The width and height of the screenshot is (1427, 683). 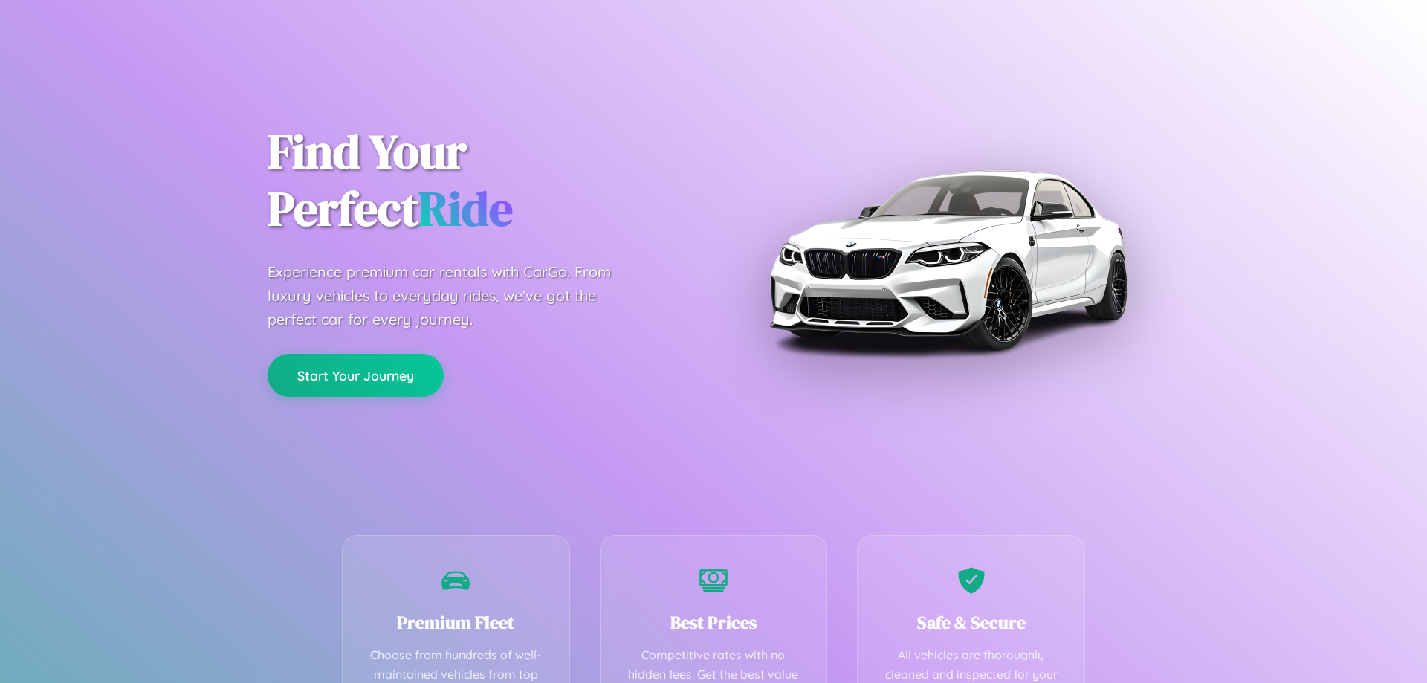 I want to click on p: Experience premium car rentals with CarGo. From luxury vehicles to everyday rides, we've got the ..., so click(x=453, y=296).